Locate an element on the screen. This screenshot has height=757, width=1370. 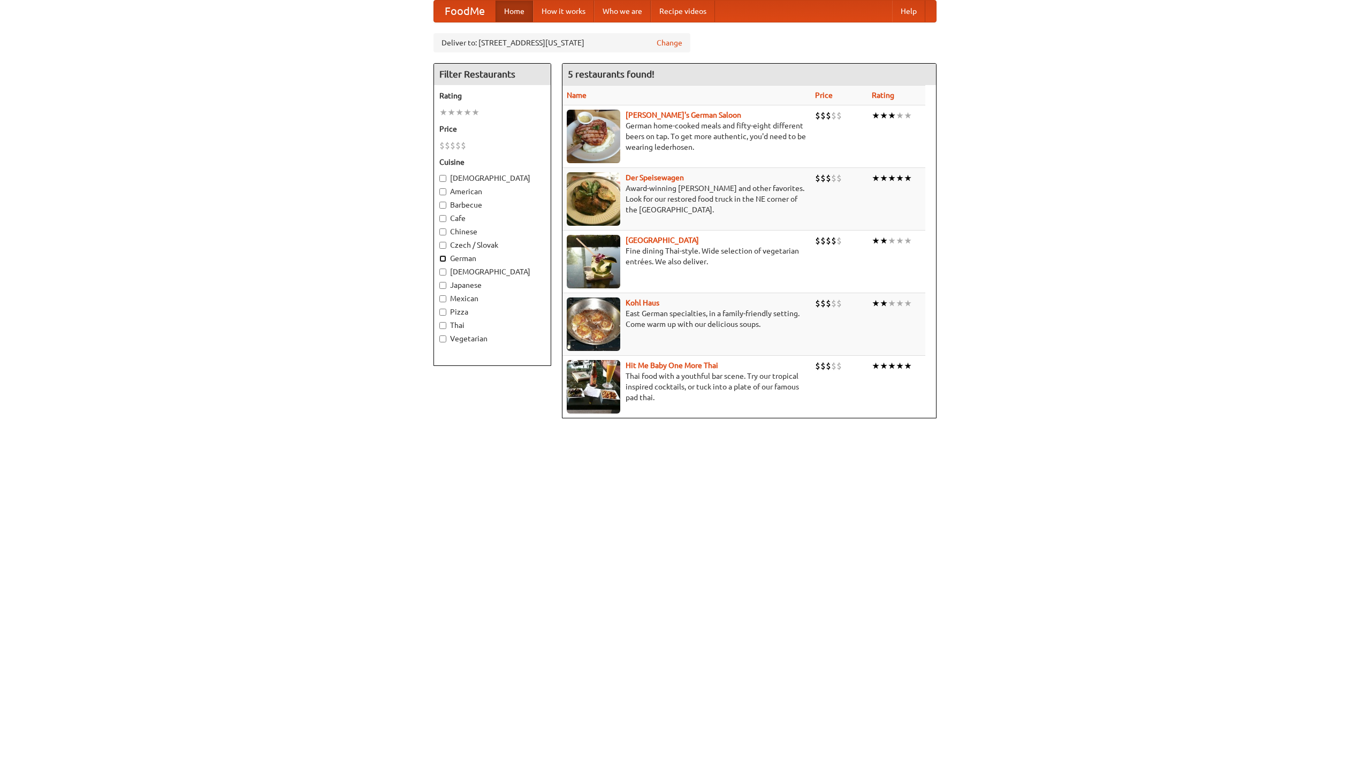
a: How it works is located at coordinates (564, 11).